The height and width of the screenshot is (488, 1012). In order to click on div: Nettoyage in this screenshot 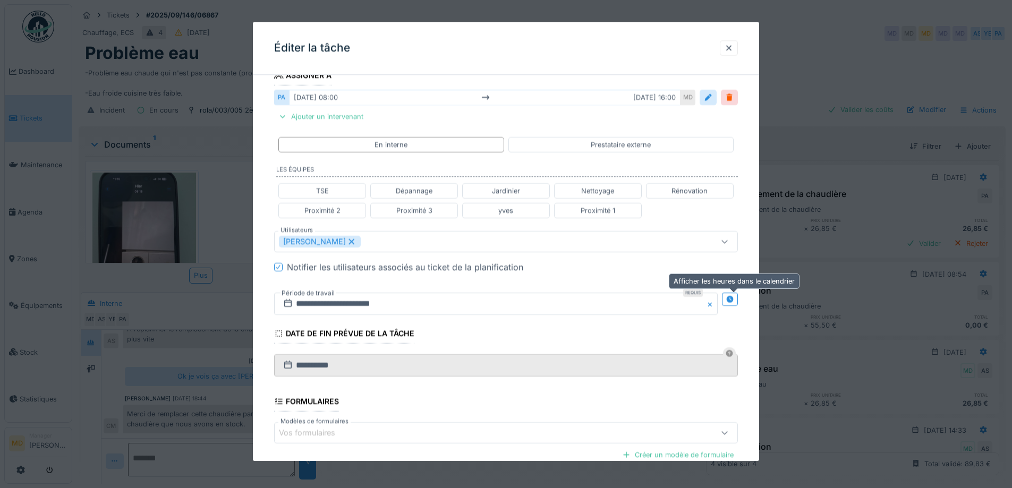, I will do `click(598, 191)`.